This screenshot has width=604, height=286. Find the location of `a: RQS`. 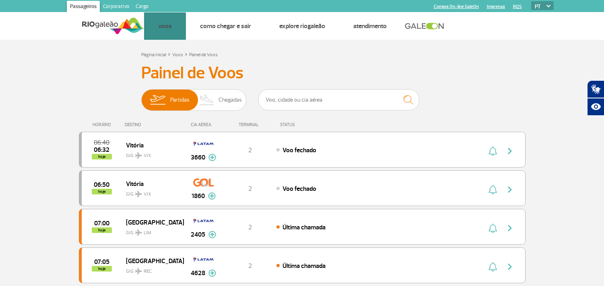

a: RQS is located at coordinates (517, 6).